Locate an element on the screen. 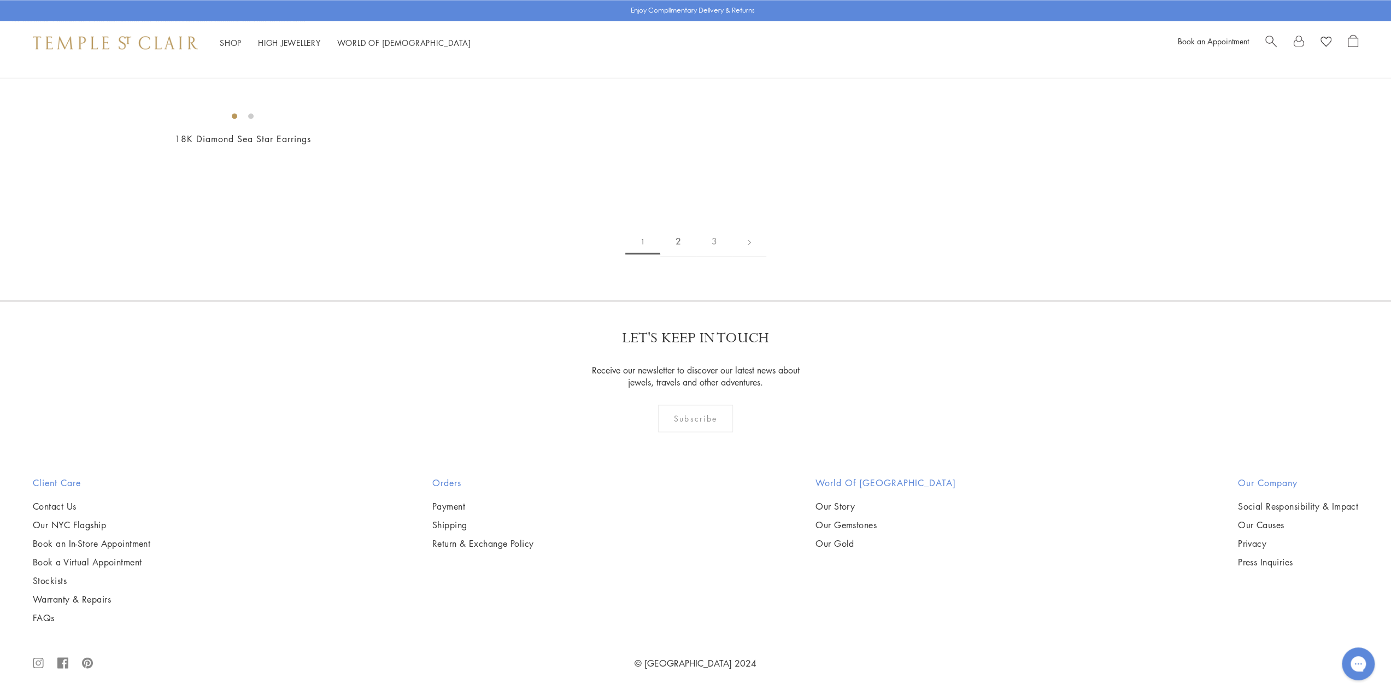 This screenshot has width=1391, height=695. a: Book a Virtual Appointment is located at coordinates (91, 561).